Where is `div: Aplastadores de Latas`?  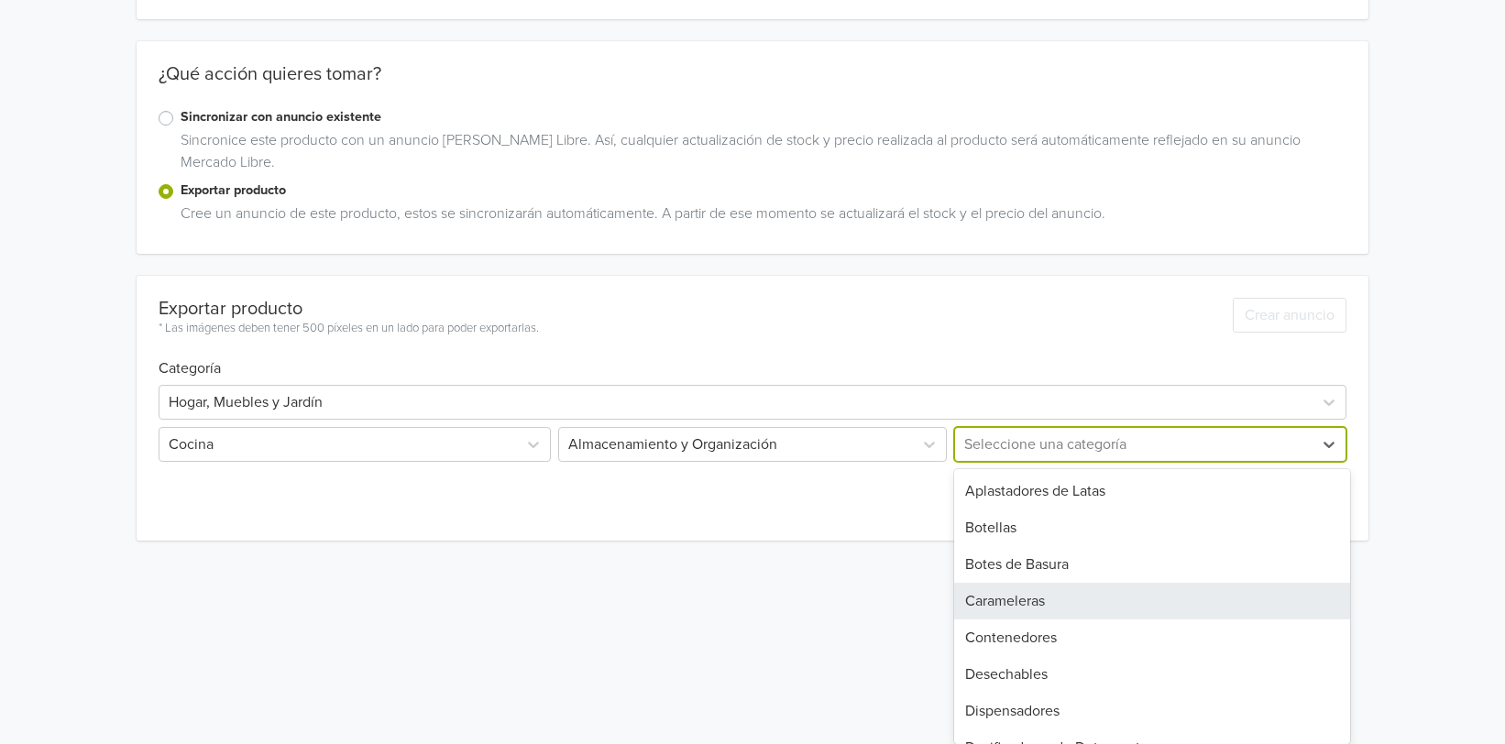
div: Aplastadores de Latas is located at coordinates (1152, 491).